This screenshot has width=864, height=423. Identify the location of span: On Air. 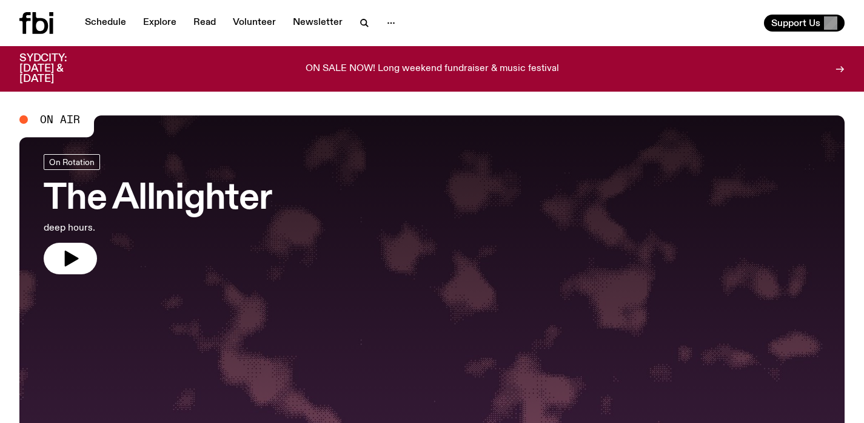
(60, 119).